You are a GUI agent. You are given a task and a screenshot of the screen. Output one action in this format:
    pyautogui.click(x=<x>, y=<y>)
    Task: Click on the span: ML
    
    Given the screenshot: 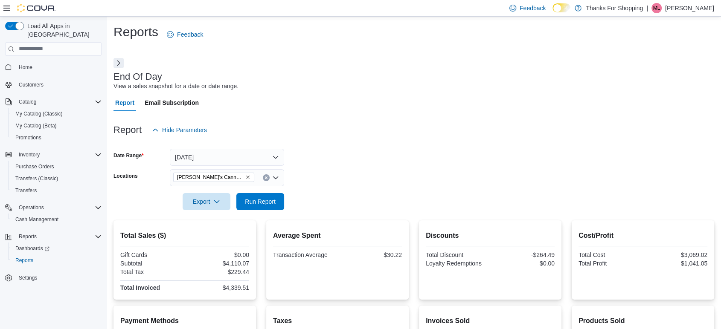 What is the action you would take?
    pyautogui.click(x=656, y=8)
    